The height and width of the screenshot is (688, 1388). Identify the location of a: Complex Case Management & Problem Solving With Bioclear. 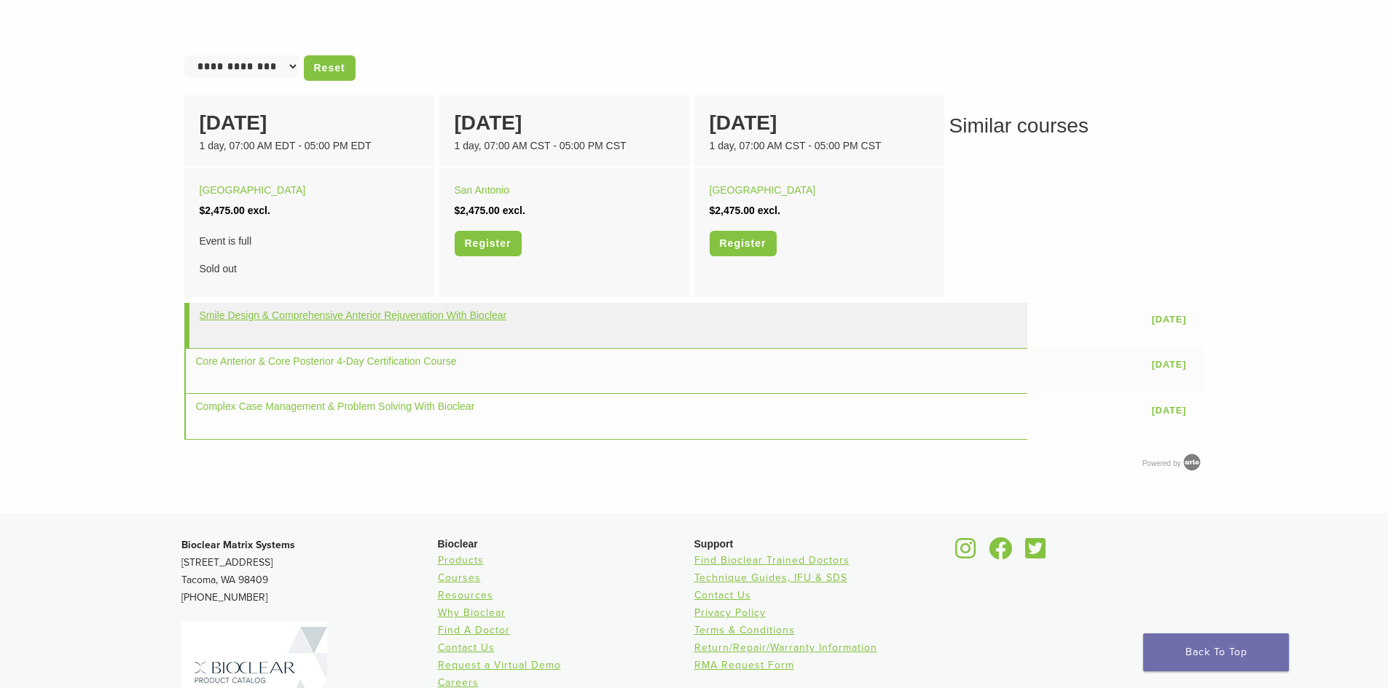
(335, 406).